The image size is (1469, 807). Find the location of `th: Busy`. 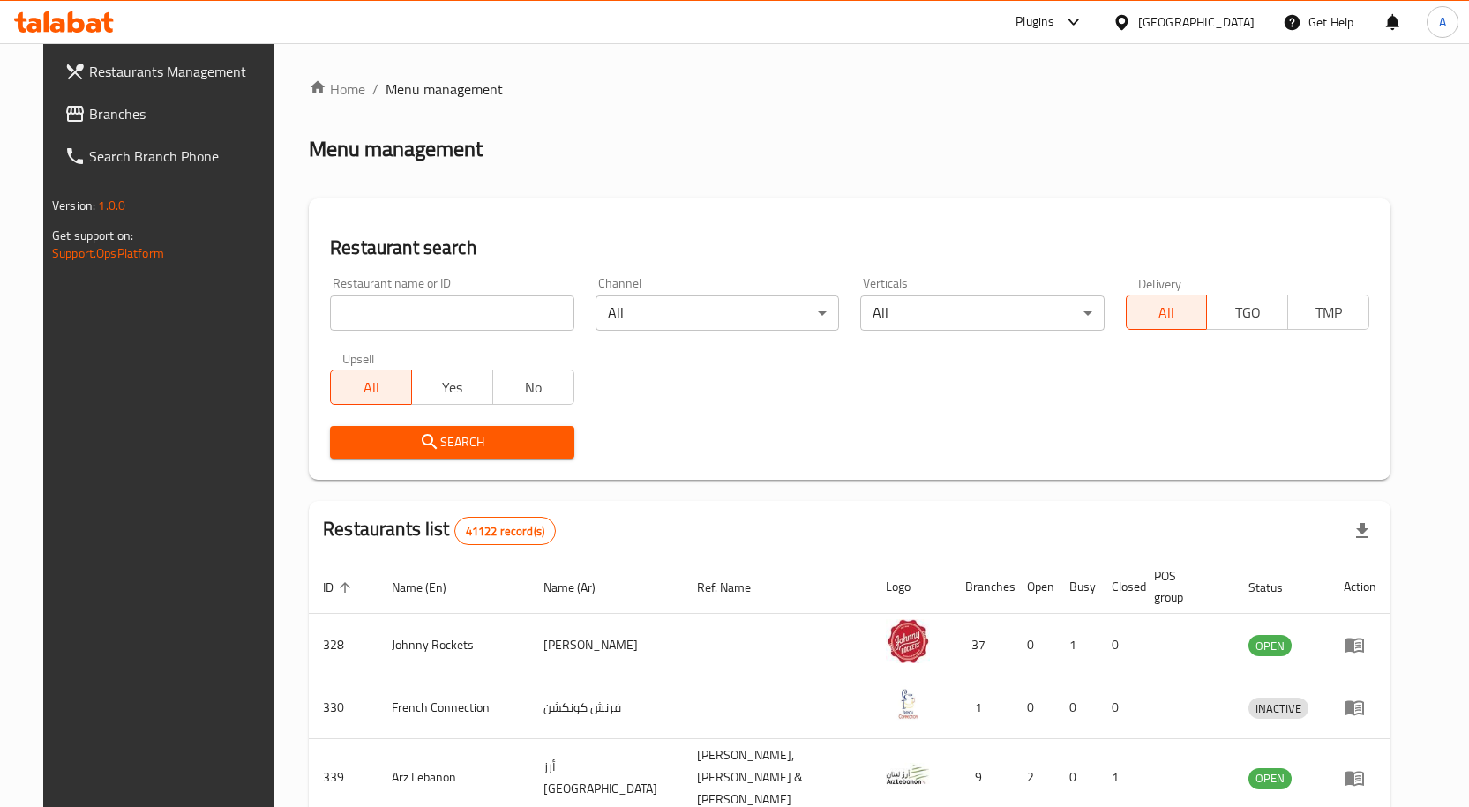

th: Busy is located at coordinates (1076, 587).